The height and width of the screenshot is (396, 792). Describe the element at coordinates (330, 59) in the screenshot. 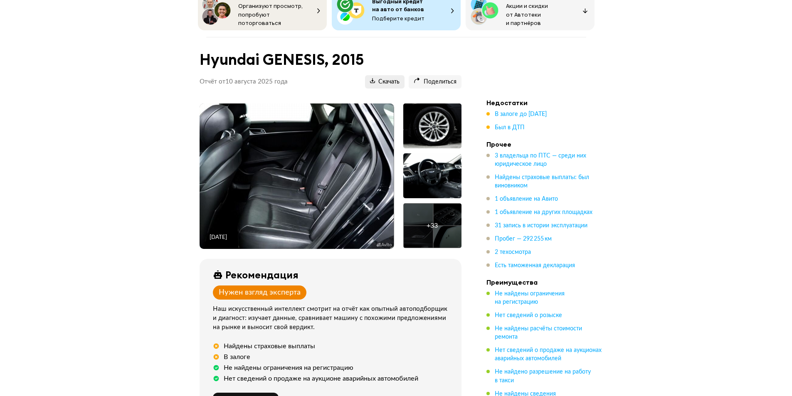

I see `h1: Hyundai GENESIS, 2015` at that location.